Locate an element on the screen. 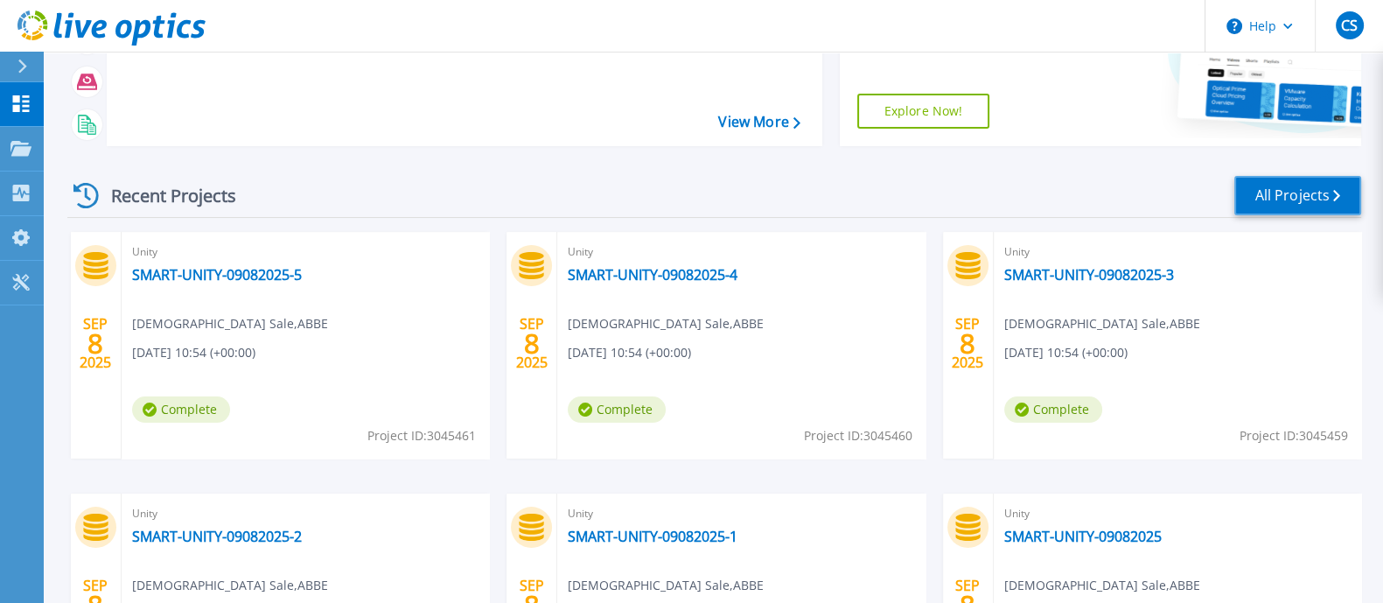 This screenshot has width=1383, height=603. span: CS is located at coordinates (1349, 25).